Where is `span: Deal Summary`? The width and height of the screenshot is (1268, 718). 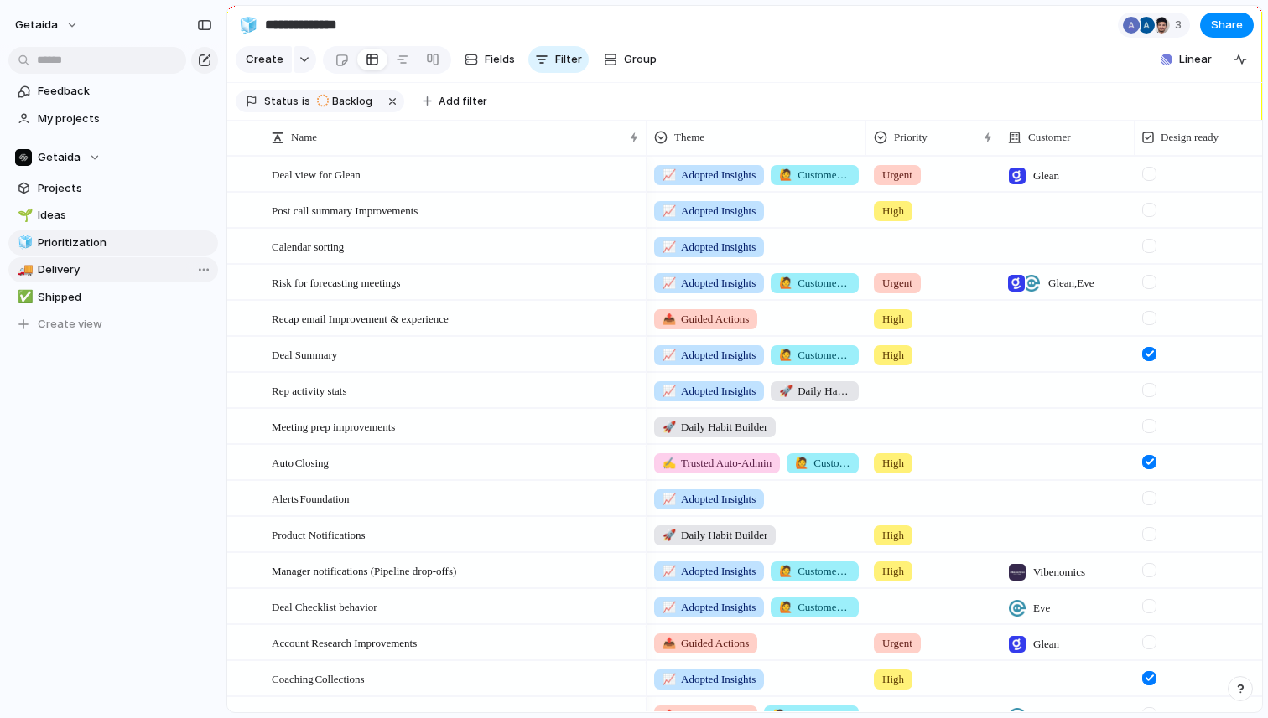 span: Deal Summary is located at coordinates (304, 354).